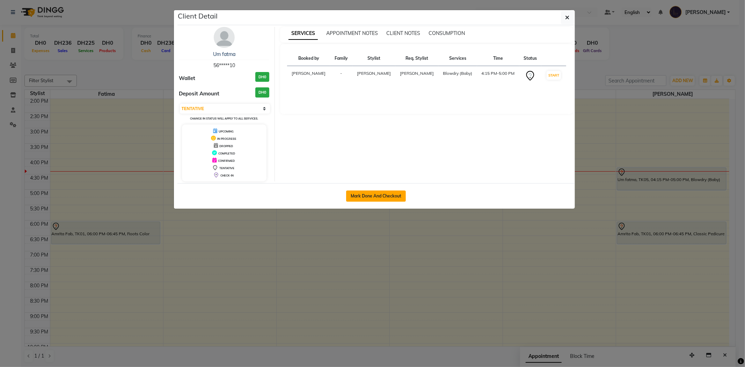 The height and width of the screenshot is (367, 745). I want to click on th: Stylist, so click(374, 58).